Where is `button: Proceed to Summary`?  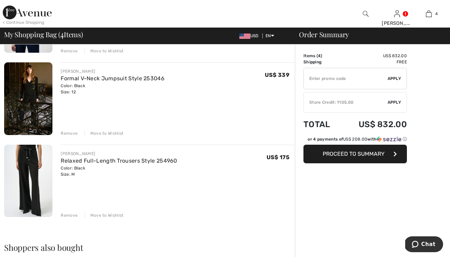 button: Proceed to Summary is located at coordinates (355, 154).